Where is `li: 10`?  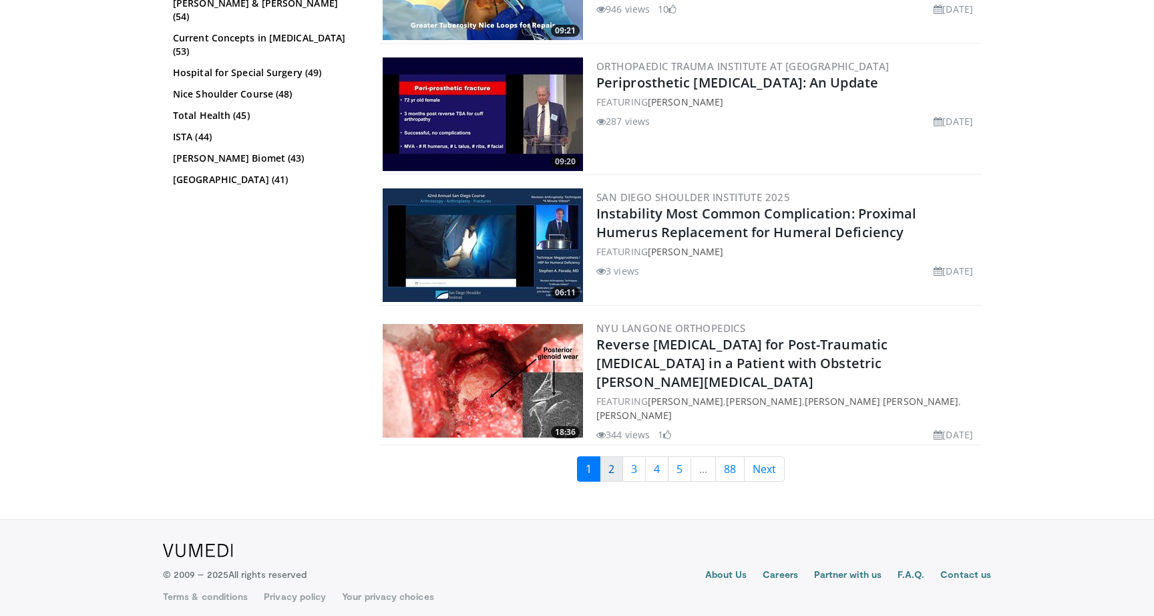 li: 10 is located at coordinates (667, 9).